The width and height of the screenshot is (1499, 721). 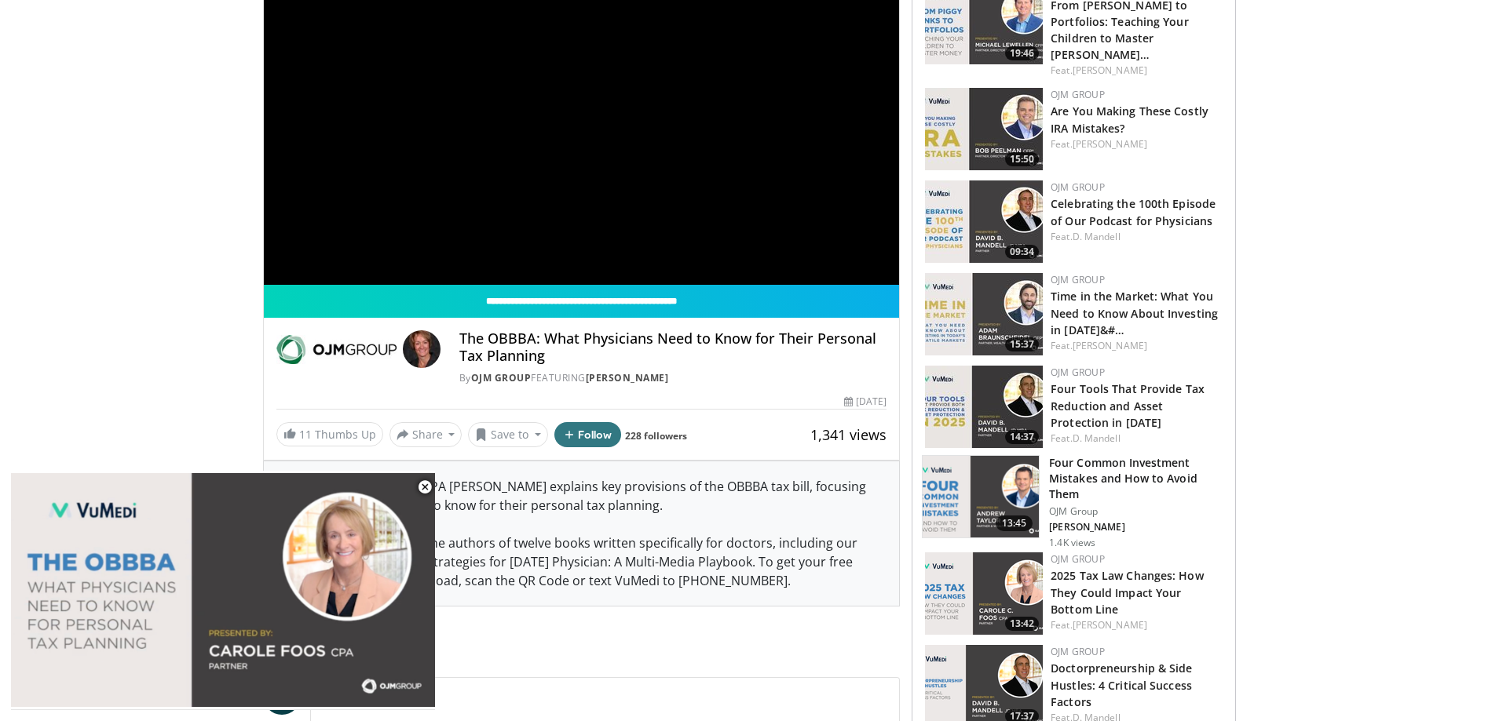 What do you see at coordinates (673, 347) in the screenshot?
I see `h4: The OBBBA: What Physicians Need to Know for Their Personal Tax Planning` at bounding box center [673, 347].